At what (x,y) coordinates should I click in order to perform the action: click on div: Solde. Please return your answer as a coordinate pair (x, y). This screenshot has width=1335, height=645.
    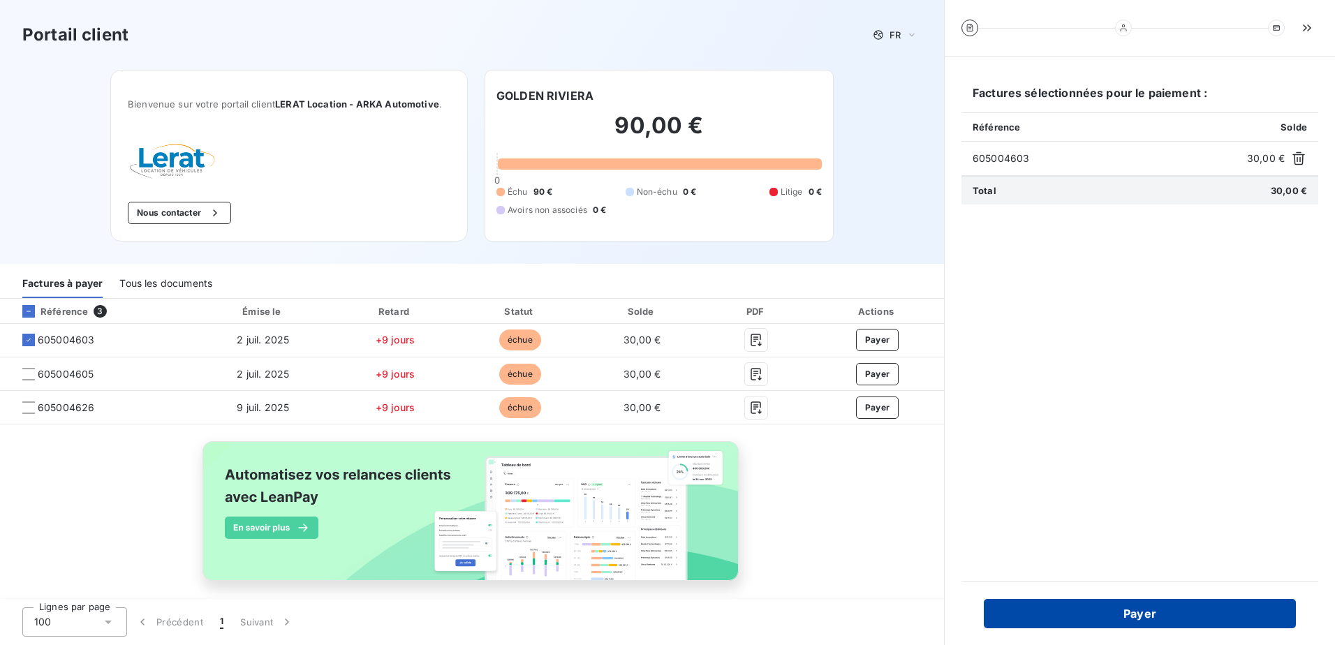
    Looking at the image, I should click on (642, 311).